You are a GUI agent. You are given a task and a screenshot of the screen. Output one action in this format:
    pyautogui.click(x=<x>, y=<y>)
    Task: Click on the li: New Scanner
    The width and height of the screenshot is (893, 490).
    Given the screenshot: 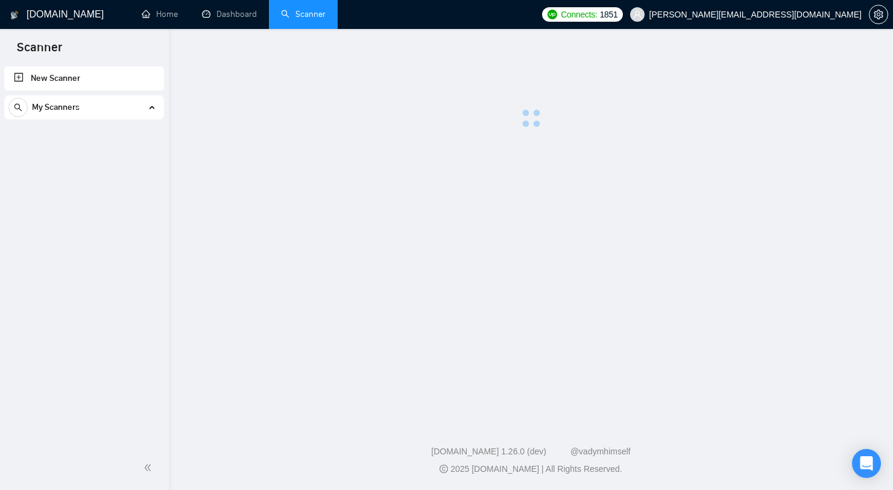 What is the action you would take?
    pyautogui.click(x=84, y=78)
    